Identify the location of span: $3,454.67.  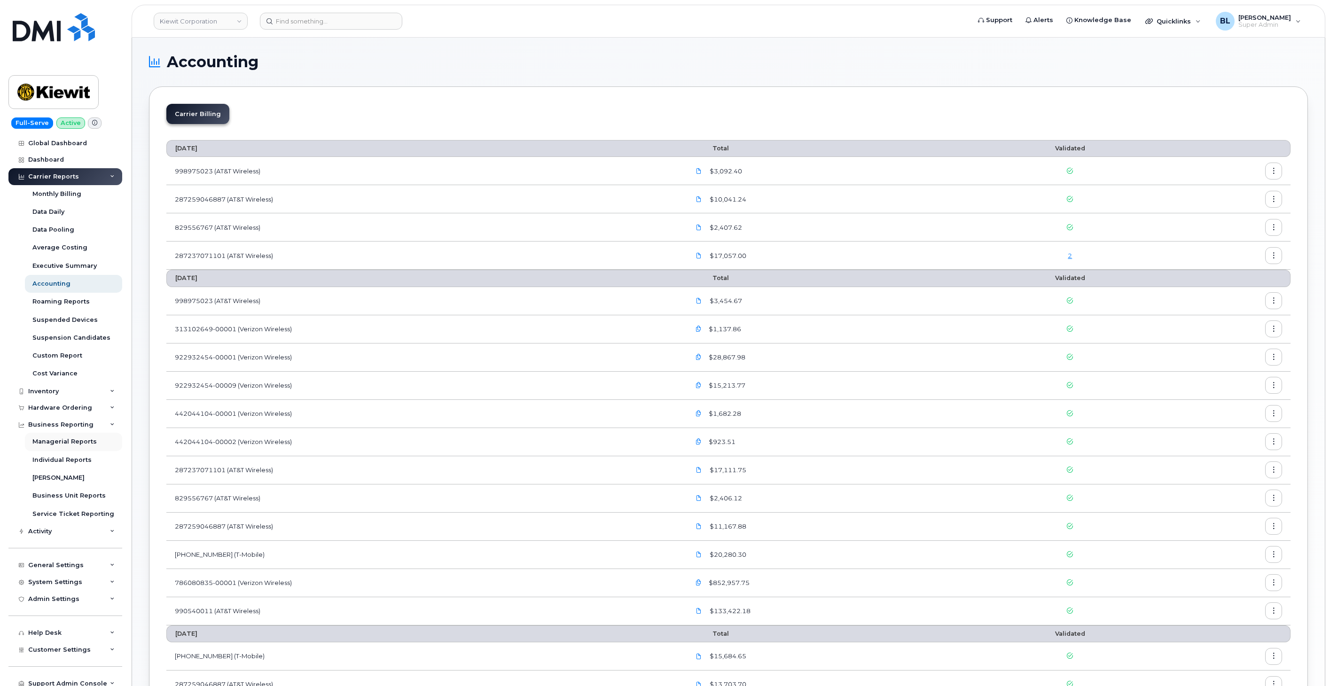
(725, 301).